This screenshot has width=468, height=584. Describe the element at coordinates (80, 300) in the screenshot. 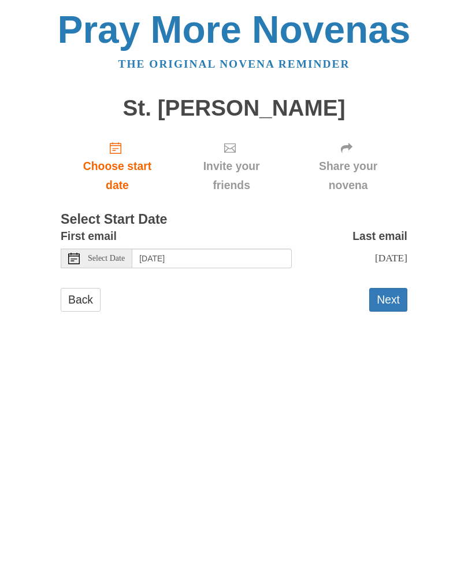

I see `a: Back` at that location.